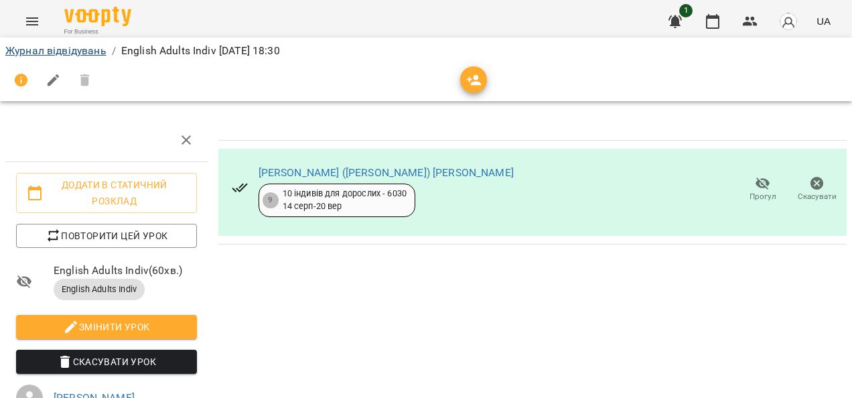 Image resolution: width=852 pixels, height=398 pixels. What do you see at coordinates (106, 362) in the screenshot?
I see `button: Скасувати Урок` at bounding box center [106, 362].